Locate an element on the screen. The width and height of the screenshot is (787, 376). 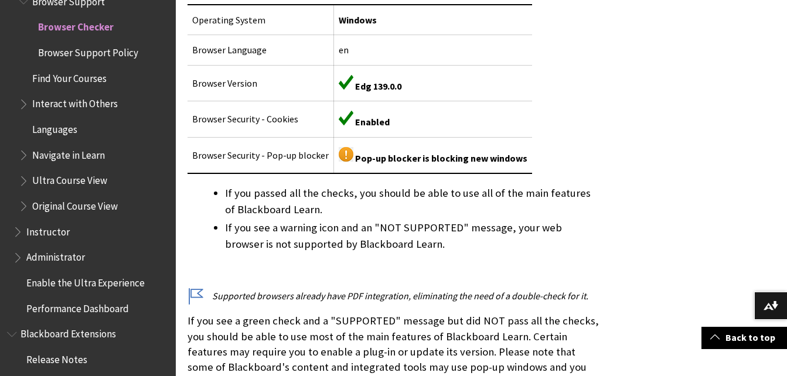
img: Yellow warning icon is located at coordinates (346, 154).